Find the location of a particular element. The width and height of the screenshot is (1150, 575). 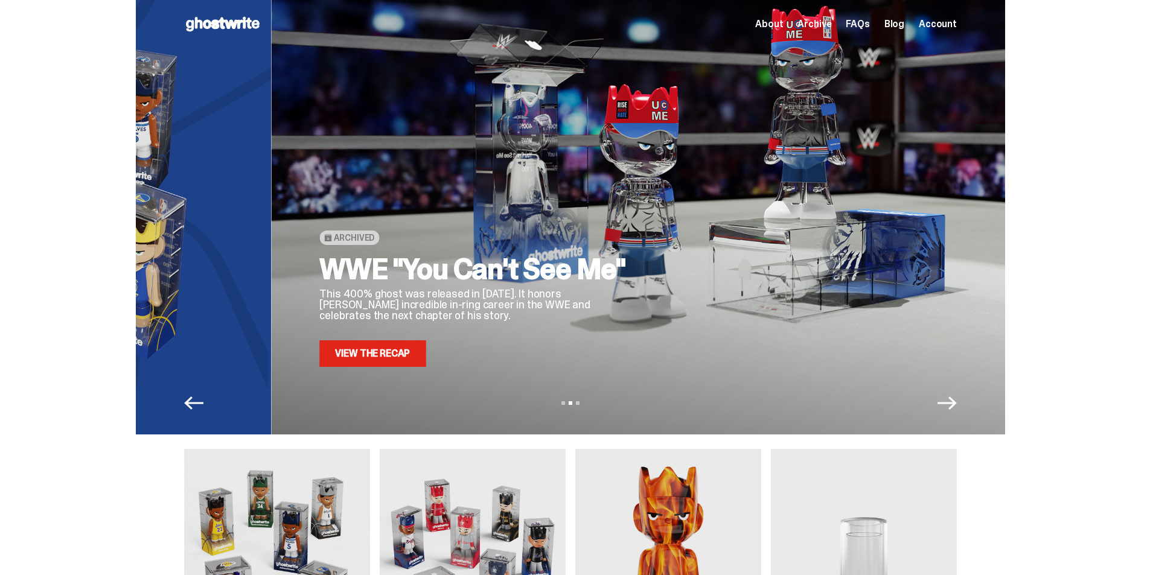

a: FAQs is located at coordinates (857, 24).